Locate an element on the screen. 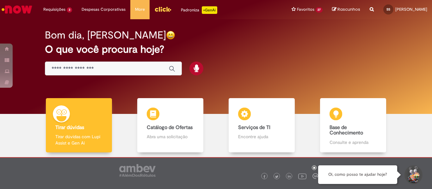 The width and height of the screenshot is (432, 189). img: click_logo_yellow_360x200.png is located at coordinates (163, 9).